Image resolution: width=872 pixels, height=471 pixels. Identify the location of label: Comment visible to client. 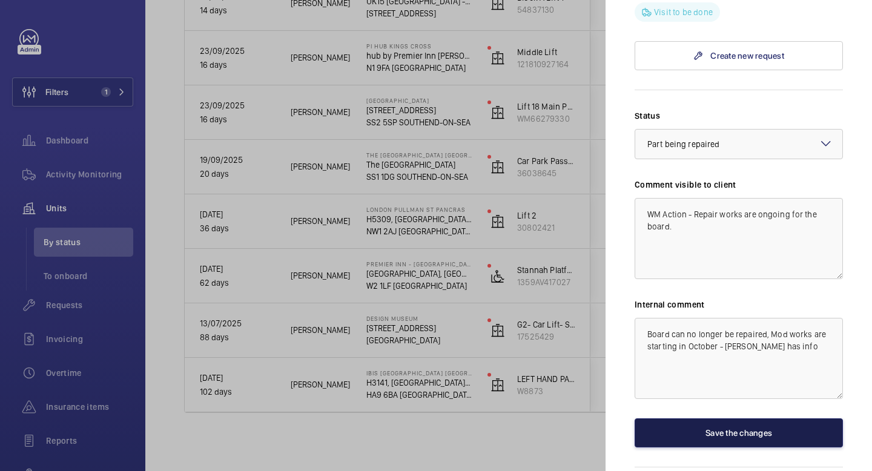
(738, 185).